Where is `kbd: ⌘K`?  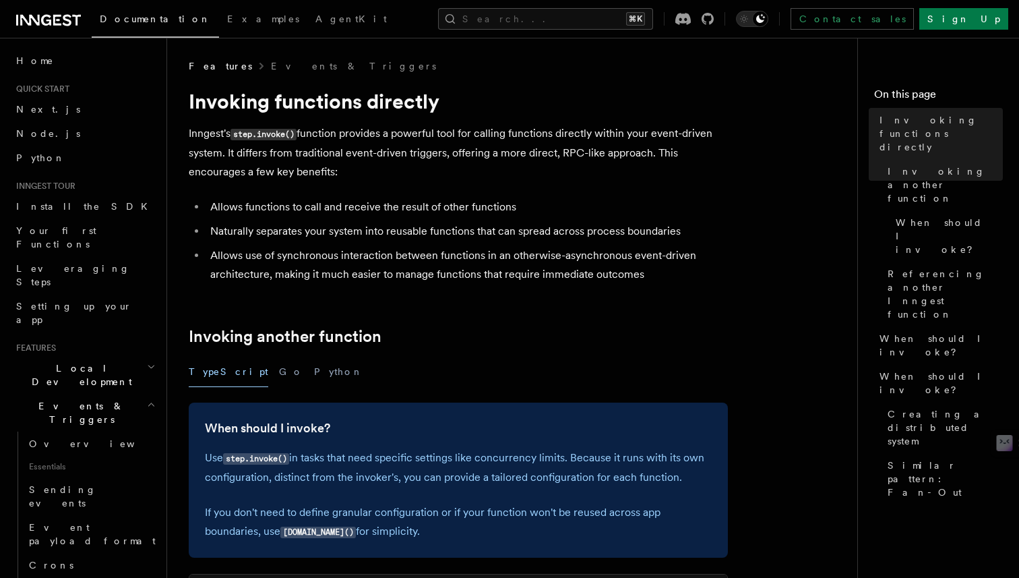
kbd: ⌘K is located at coordinates (636, 19).